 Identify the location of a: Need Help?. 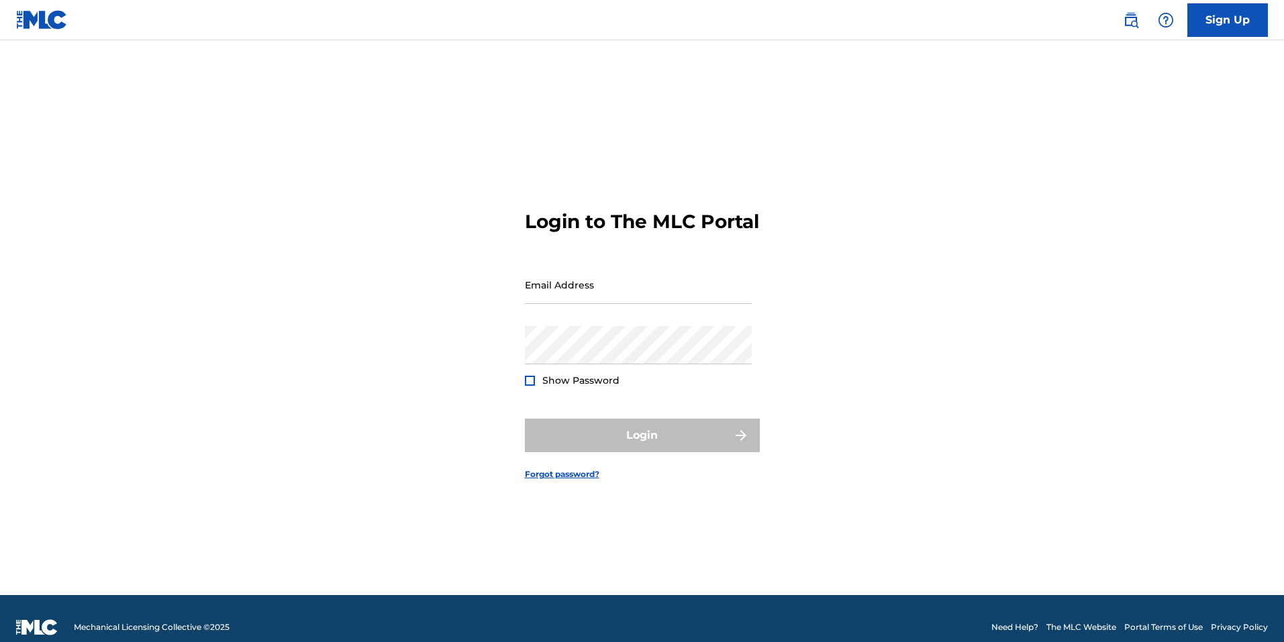
(1014, 627).